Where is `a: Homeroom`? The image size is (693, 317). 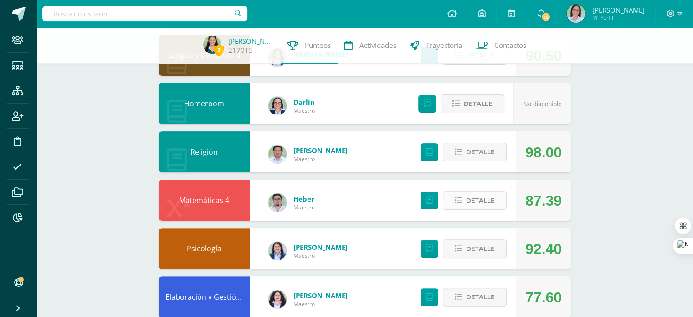
a: Homeroom is located at coordinates (204, 103).